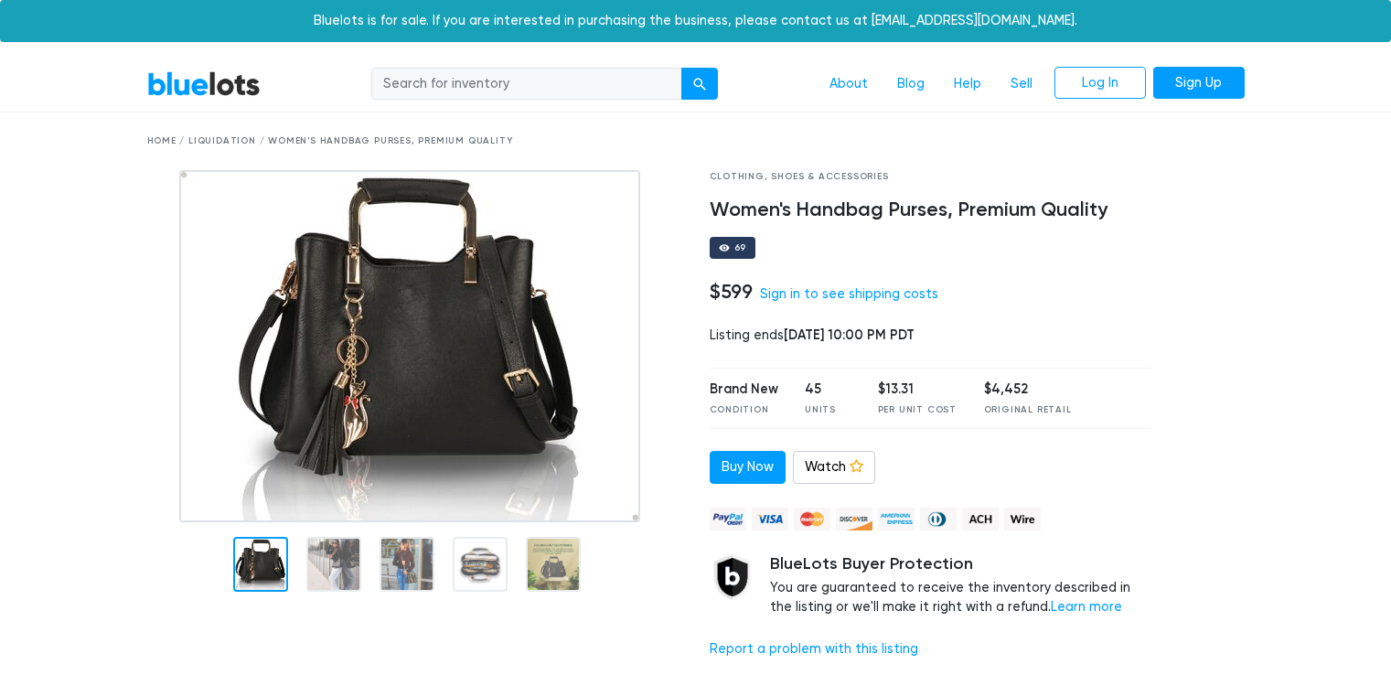  Describe the element at coordinates (1022, 518) in the screenshot. I see `img: wire-908396882fe19aaaffefbd8e17b12f2f29708bd78693273c0e28e3a24408487f.png` at that location.